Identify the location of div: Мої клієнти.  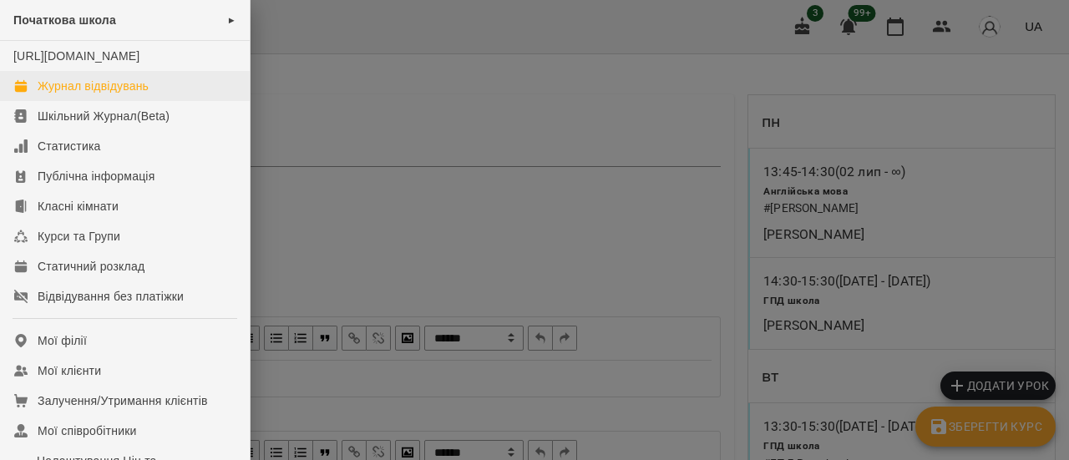
(69, 371).